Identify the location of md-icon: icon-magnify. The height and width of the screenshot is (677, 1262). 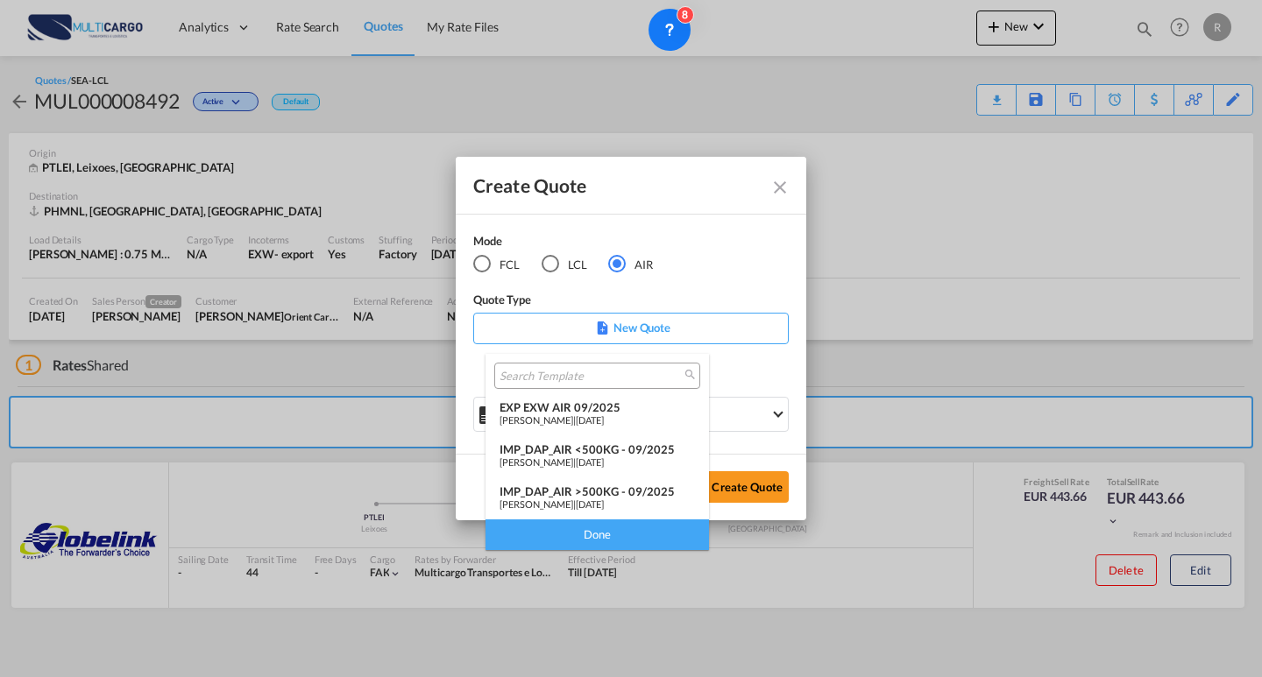
(690, 374).